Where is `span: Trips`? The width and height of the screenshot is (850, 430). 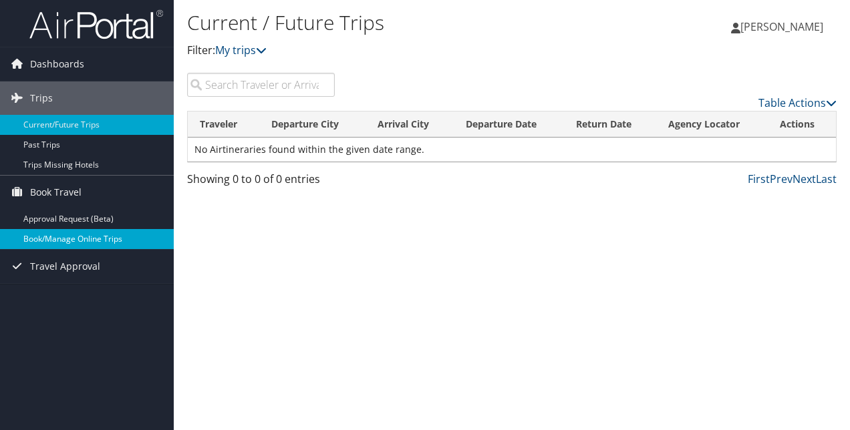 span: Trips is located at coordinates (41, 98).